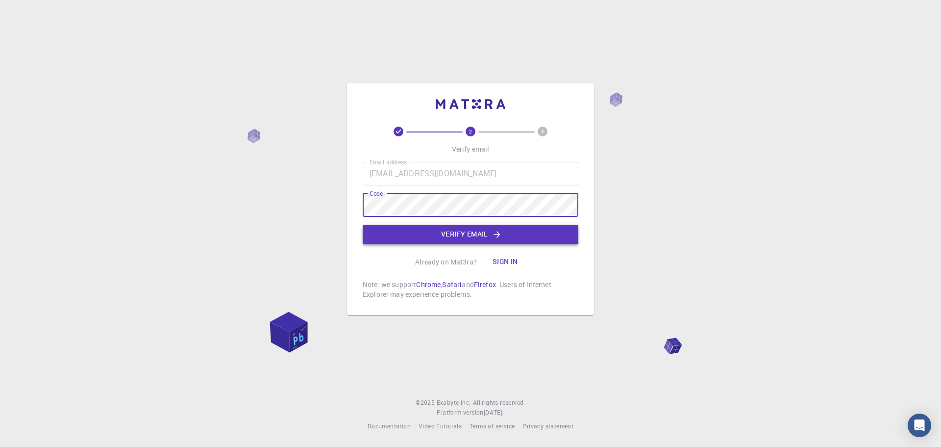 The image size is (941, 447). What do you see at coordinates (471, 289) in the screenshot?
I see `p: Note: we support , and . Users of Internet Explorer may experience problems.` at bounding box center [471, 289].